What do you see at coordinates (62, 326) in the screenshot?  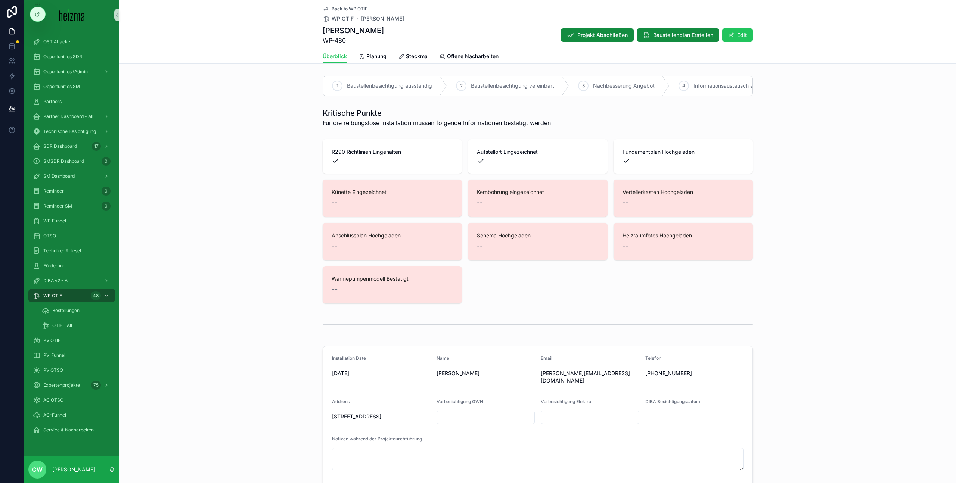 I see `span: OTIF - All` at bounding box center [62, 326].